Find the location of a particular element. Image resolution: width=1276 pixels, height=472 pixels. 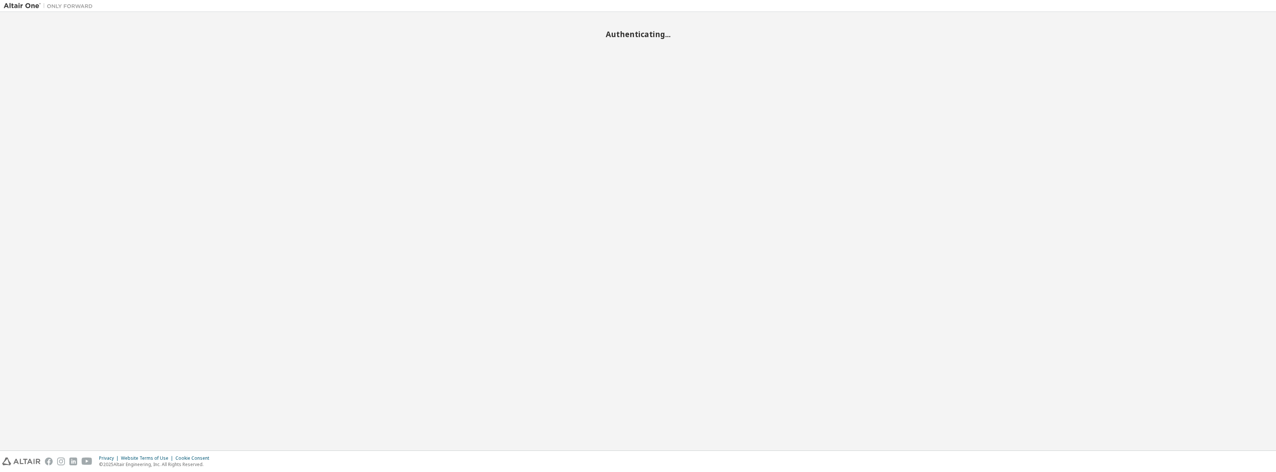

h2: Authenticating... is located at coordinates (638, 34).